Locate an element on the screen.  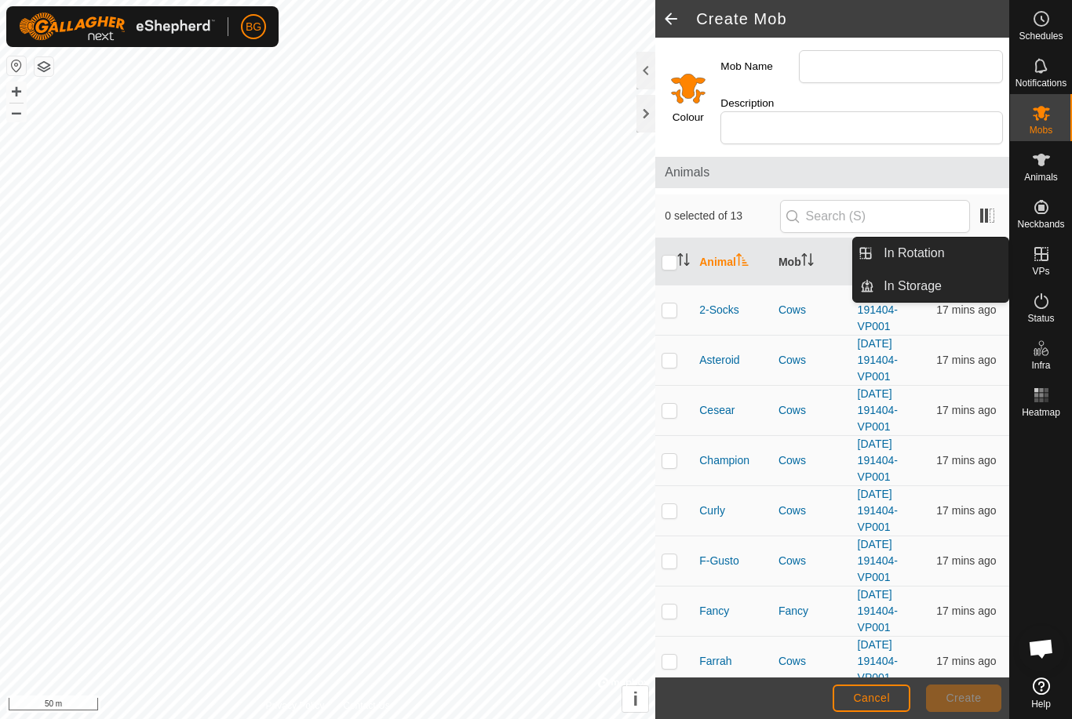
a: In Storage is located at coordinates (941, 286).